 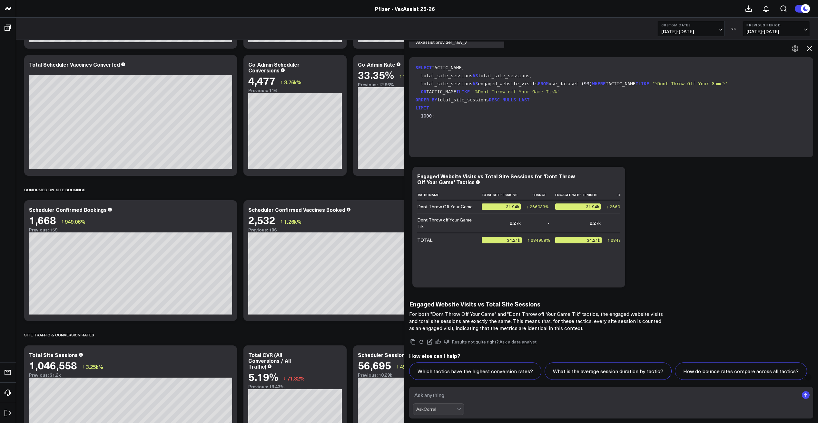 What do you see at coordinates (424, 240) in the screenshot?
I see `div: TOTAL` at bounding box center [424, 240].